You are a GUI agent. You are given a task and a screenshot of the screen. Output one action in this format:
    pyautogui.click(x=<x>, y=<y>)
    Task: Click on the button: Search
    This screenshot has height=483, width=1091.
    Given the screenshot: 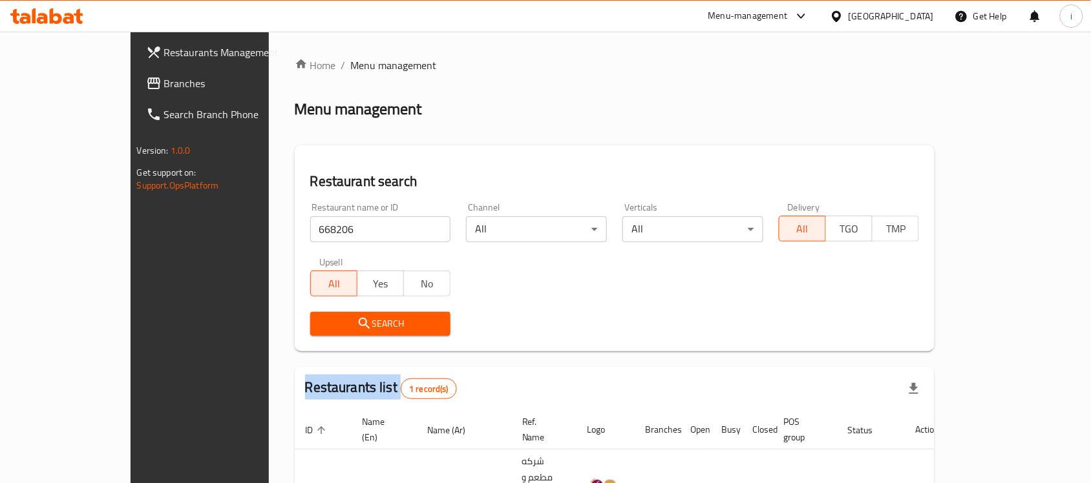 What is the action you would take?
    pyautogui.click(x=381, y=324)
    